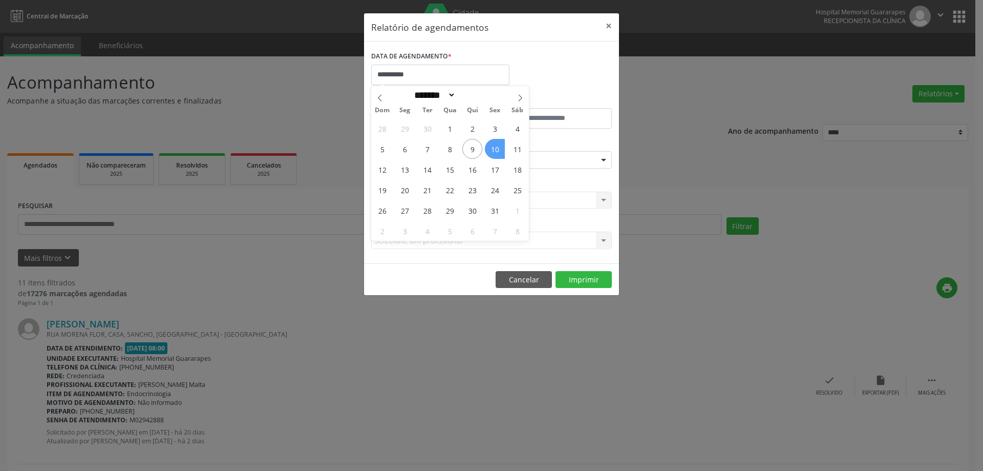 The image size is (983, 471). Describe the element at coordinates (450, 110) in the screenshot. I see `span: Qua` at that location.